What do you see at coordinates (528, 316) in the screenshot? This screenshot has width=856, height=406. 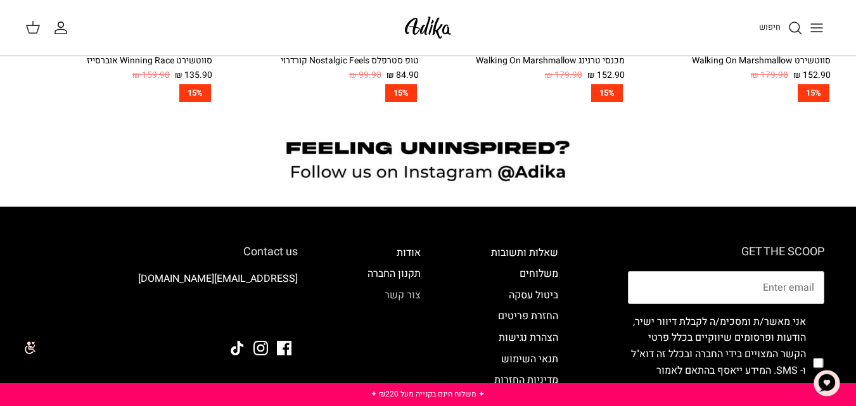 I see `a: החזרת פריטים` at bounding box center [528, 316].